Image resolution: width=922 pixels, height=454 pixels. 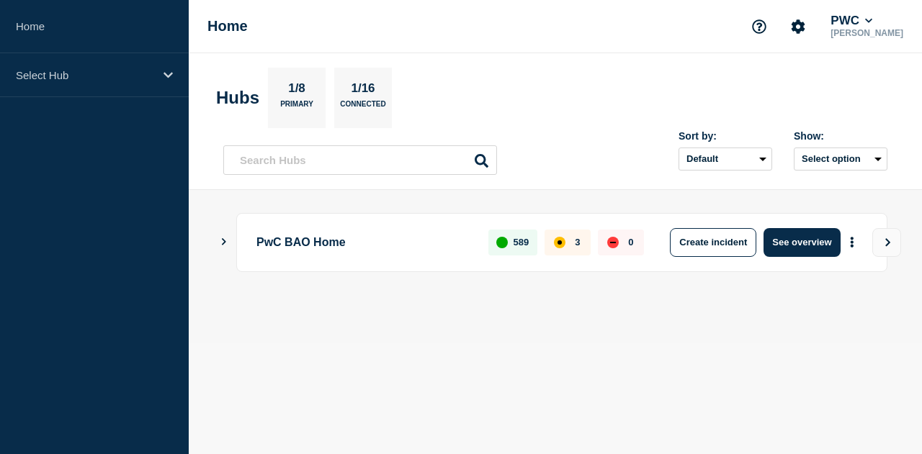 What do you see at coordinates (224, 242) in the screenshot?
I see `button: Show Connected Hubs` at bounding box center [224, 242].